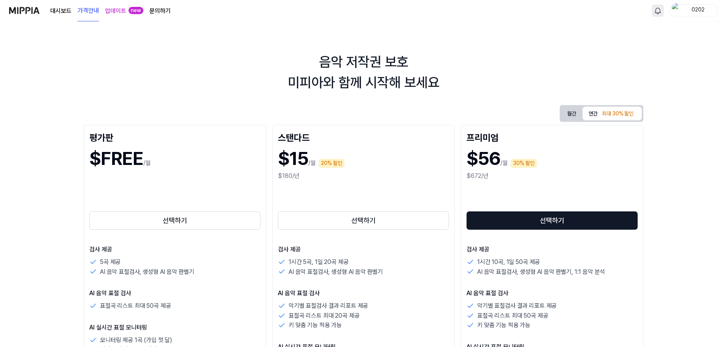  Describe the element at coordinates (658, 11) in the screenshot. I see `img: 알림` at that location.